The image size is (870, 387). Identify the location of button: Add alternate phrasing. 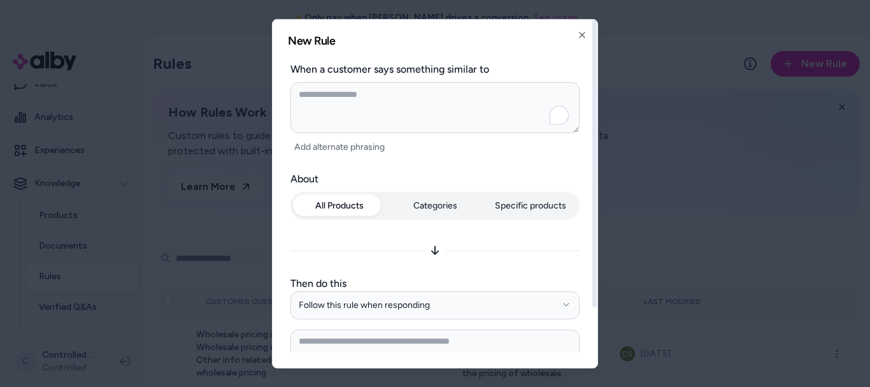
(340, 147).